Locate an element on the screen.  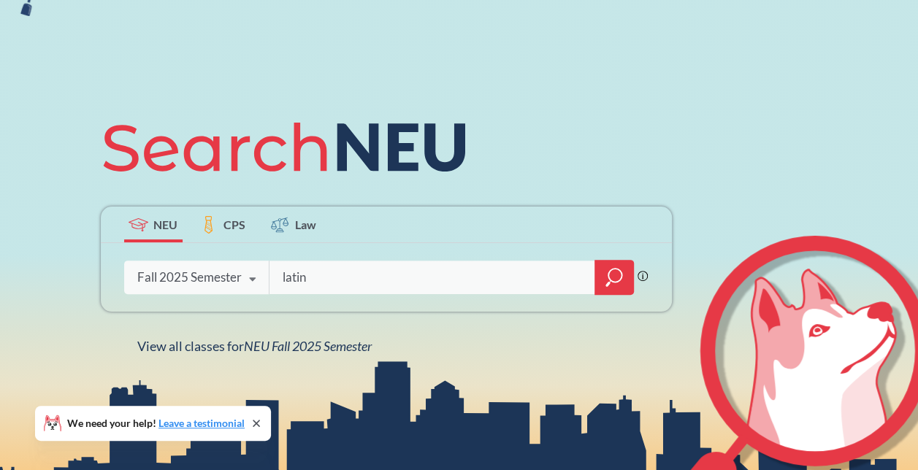
div: Fall 2025 Semester is located at coordinates (189, 277).